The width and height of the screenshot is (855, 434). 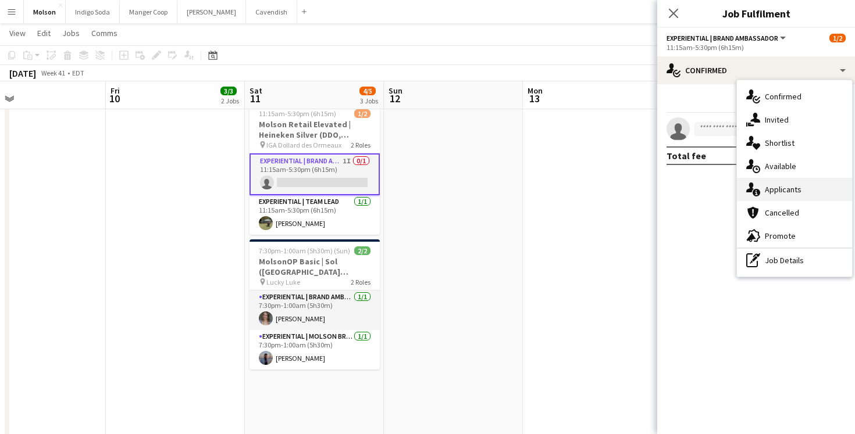 I want to click on span: Sat, so click(x=256, y=91).